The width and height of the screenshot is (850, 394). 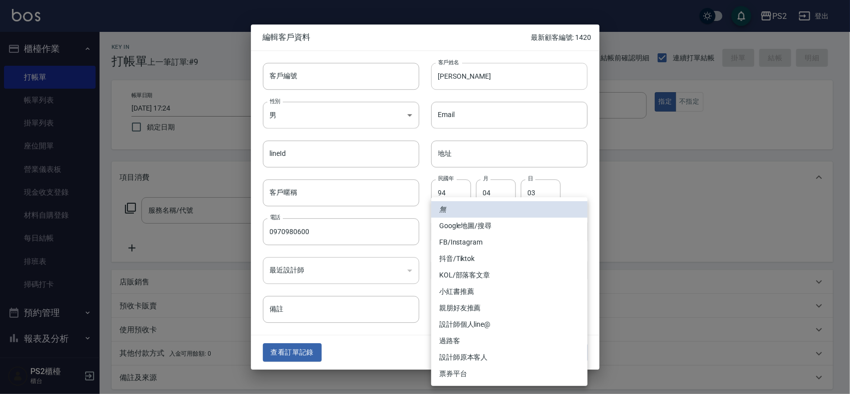 What do you see at coordinates (443, 209) in the screenshot?
I see `em: 無` at bounding box center [443, 209].